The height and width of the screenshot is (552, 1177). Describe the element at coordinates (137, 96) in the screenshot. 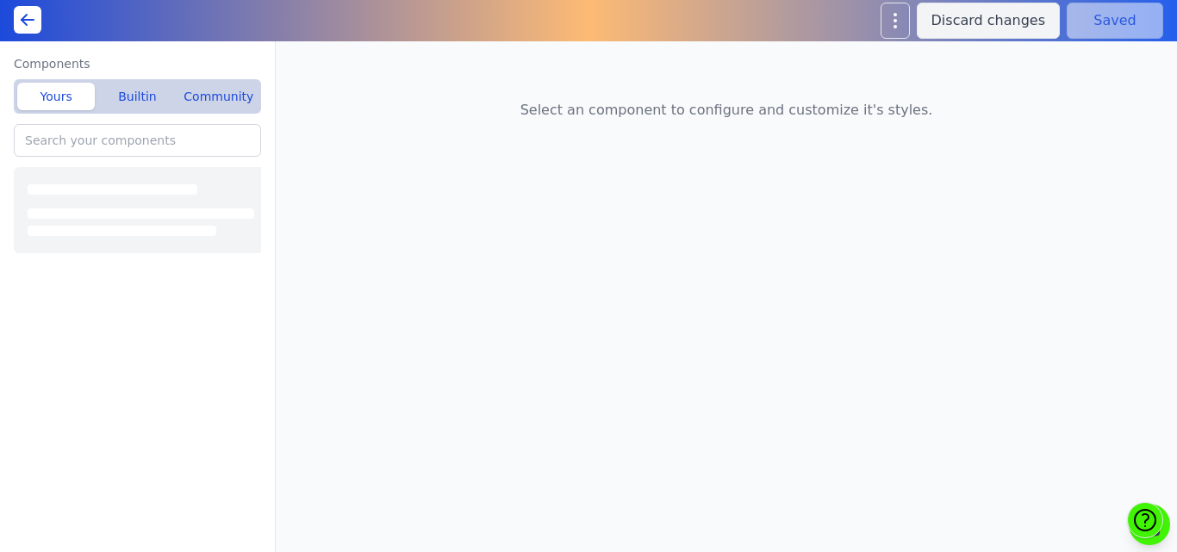

I see `button: Builtin` at that location.